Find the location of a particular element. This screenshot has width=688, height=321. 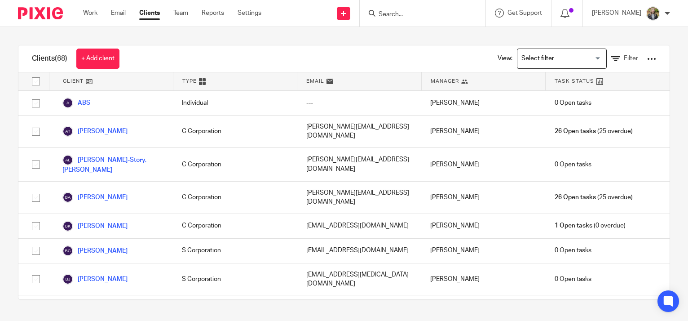

span: Filter is located at coordinates (631, 58).